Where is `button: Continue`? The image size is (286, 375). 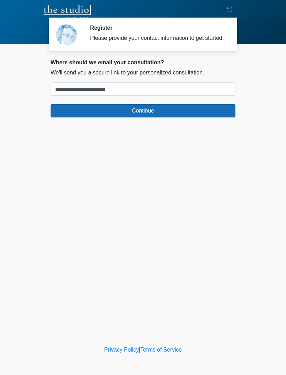 button: Continue is located at coordinates (143, 111).